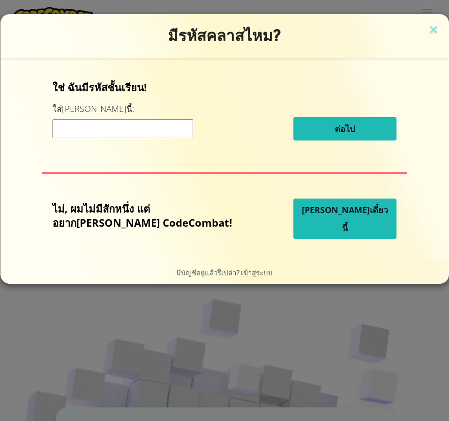  Describe the element at coordinates (224, 87) in the screenshot. I see `p: ใช่ ฉันมีรหัสชั้นเรียน!` at that location.